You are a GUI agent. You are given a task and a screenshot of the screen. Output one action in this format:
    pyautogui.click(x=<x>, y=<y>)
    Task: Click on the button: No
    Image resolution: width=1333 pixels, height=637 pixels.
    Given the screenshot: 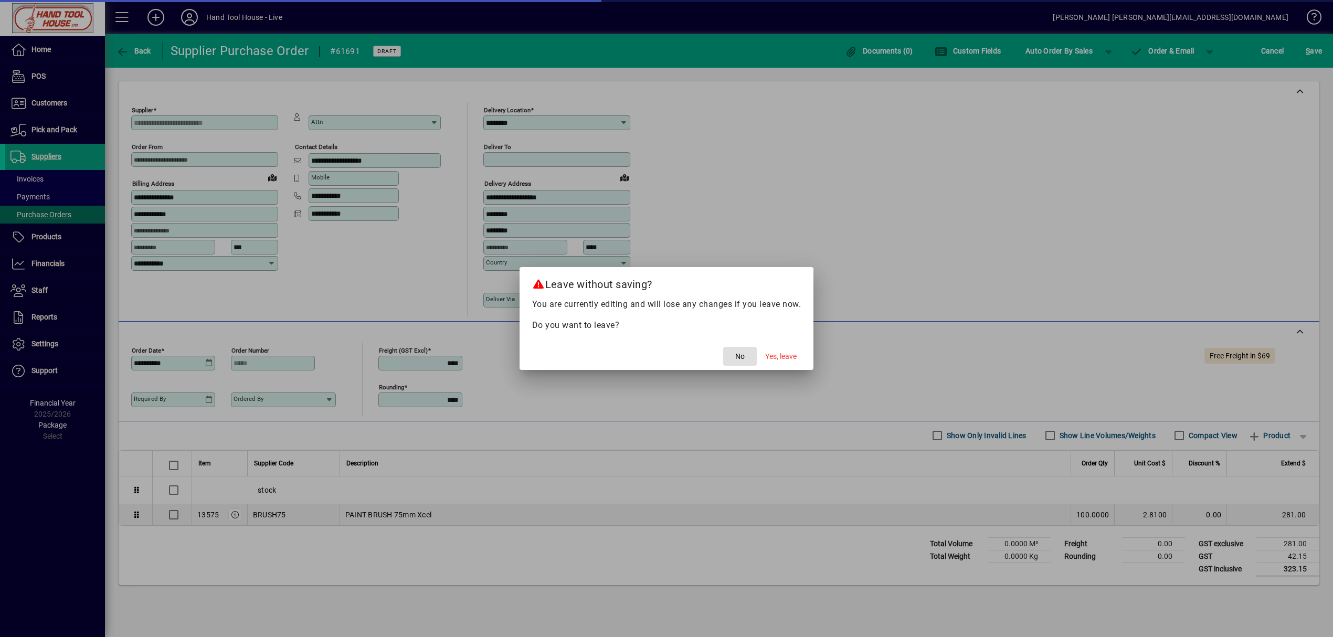 What is the action you would take?
    pyautogui.click(x=740, y=356)
    